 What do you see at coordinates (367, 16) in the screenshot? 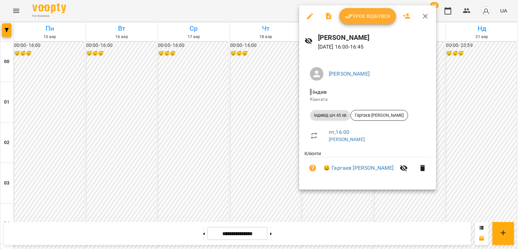
I see `span: Урок відбувся` at bounding box center [367, 16].